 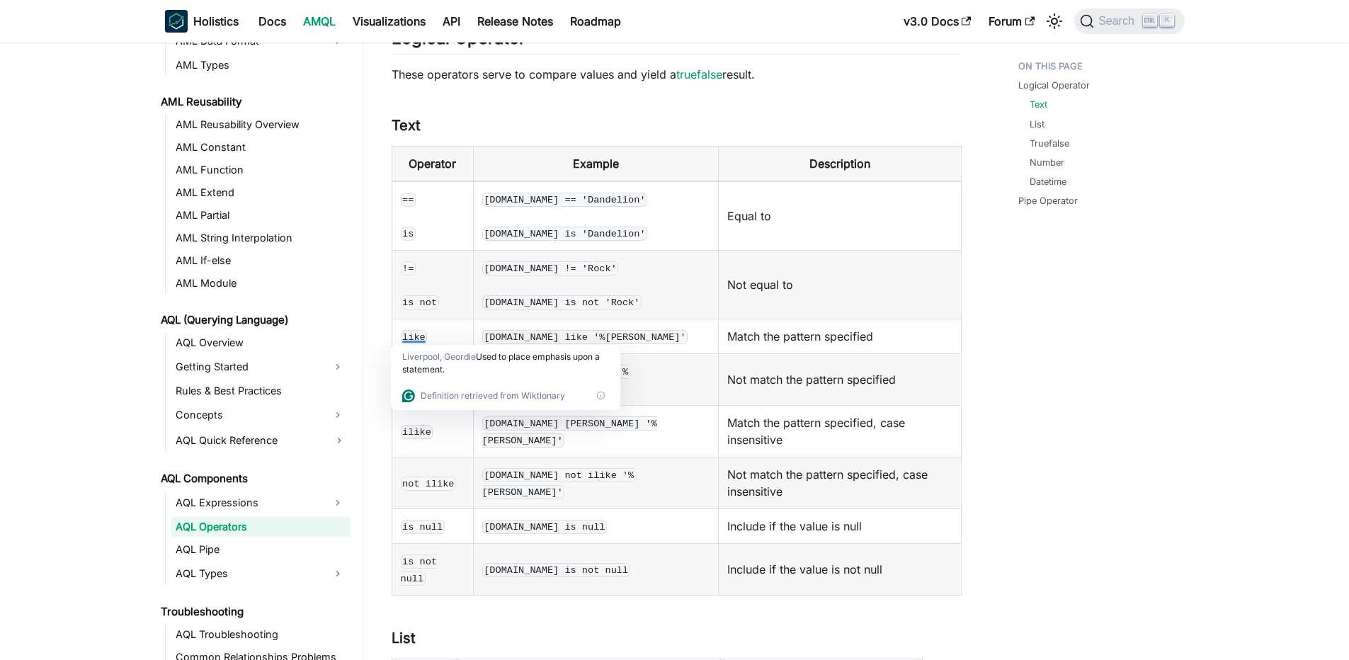 I want to click on button: Switch between dark and light mode (currently light mode), so click(x=1054, y=21).